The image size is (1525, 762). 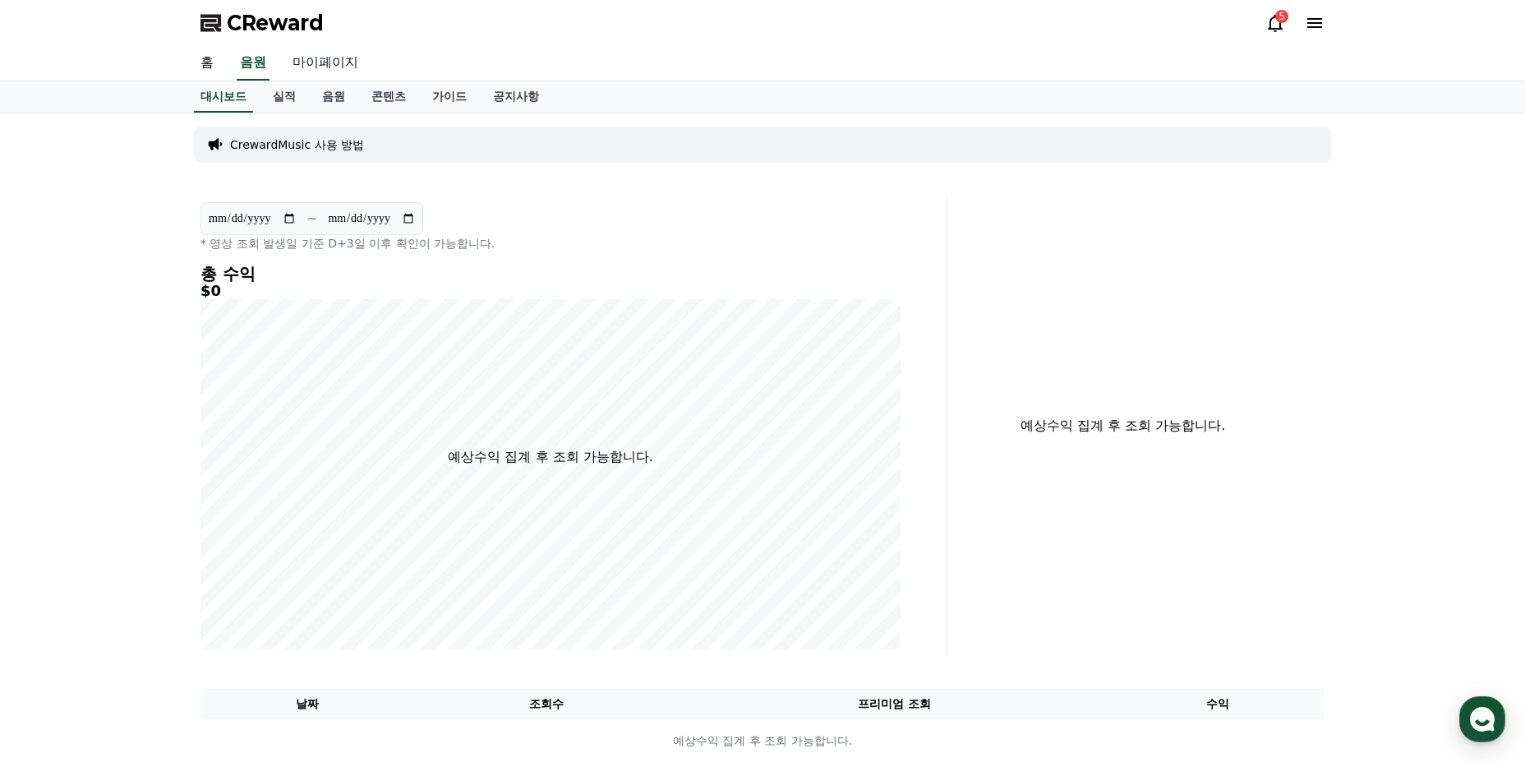 What do you see at coordinates (546, 703) in the screenshot?
I see `th: 조회수` at bounding box center [546, 703].